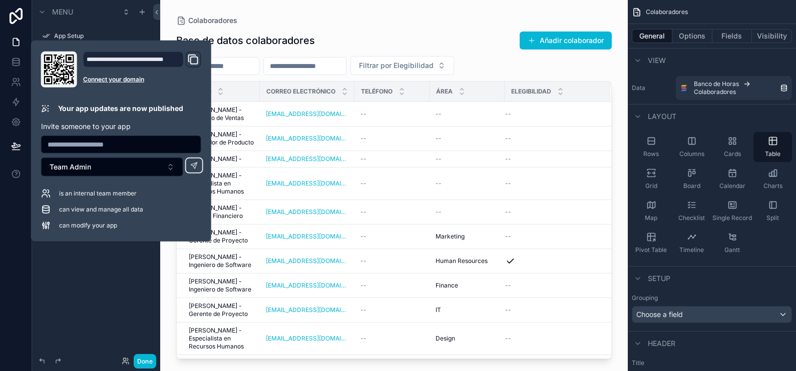 The width and height of the screenshot is (796, 371). Describe the element at coordinates (101, 210) in the screenshot. I see `span: can view and manage all data` at that location.